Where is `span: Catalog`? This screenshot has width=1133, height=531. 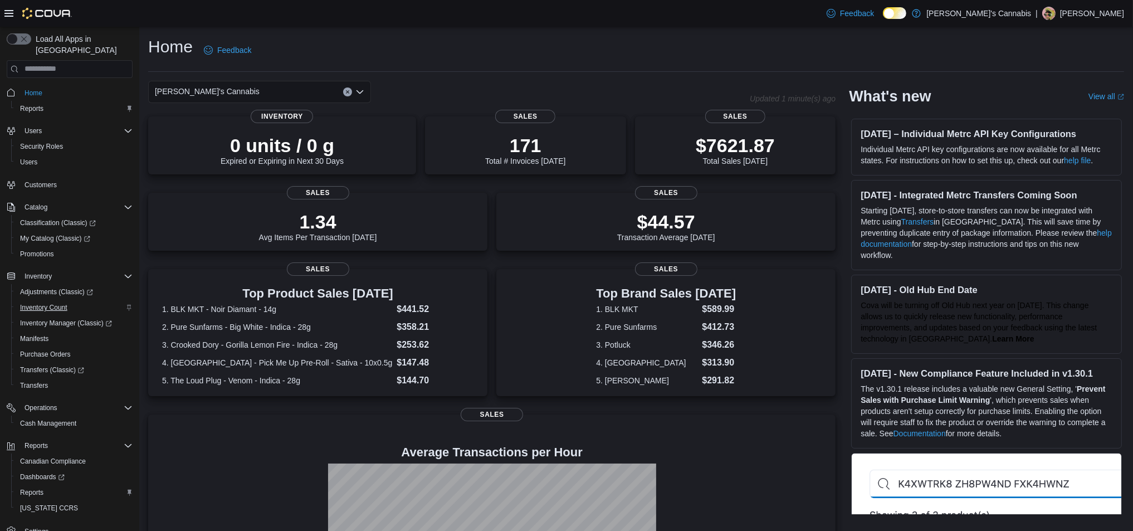
span: Catalog is located at coordinates (36, 207).